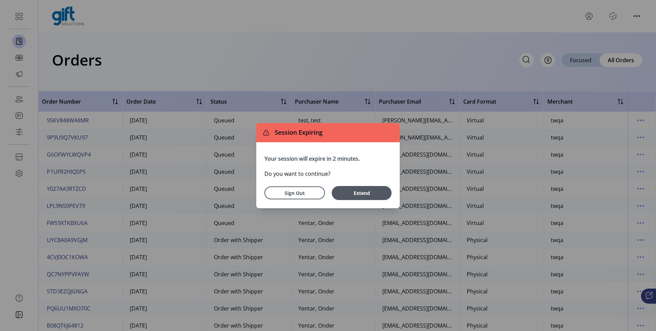 This screenshot has width=656, height=331. Describe the element at coordinates (295, 193) in the screenshot. I see `span: Sign Out` at that location.